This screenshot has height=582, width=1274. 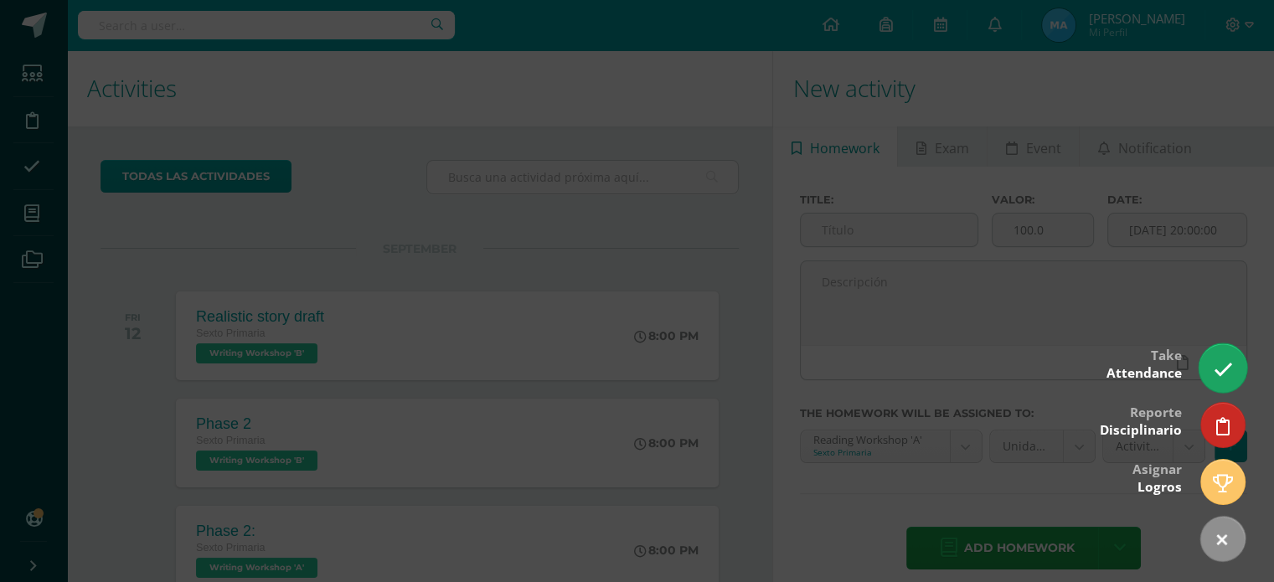 What do you see at coordinates (1140, 420) in the screenshot?
I see `div: Reporte` at bounding box center [1140, 420].